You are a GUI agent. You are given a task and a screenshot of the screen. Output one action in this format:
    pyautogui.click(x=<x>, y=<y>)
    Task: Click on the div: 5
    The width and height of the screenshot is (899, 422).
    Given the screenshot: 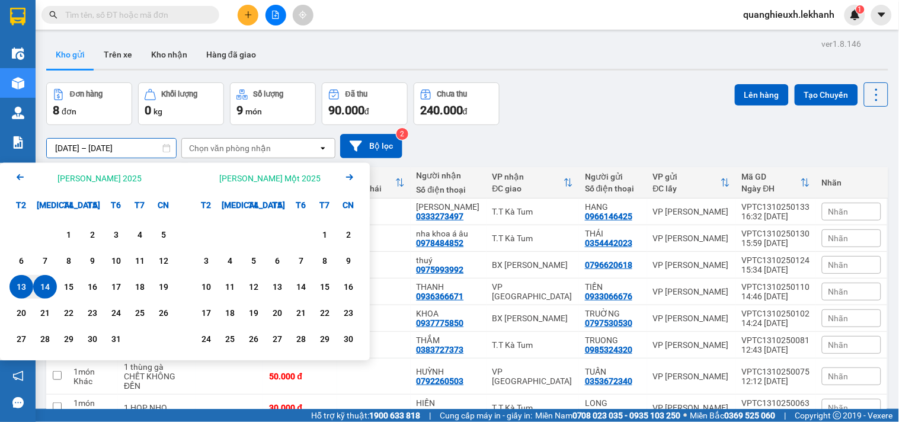 What is the action you would take?
    pyautogui.click(x=163, y=235)
    